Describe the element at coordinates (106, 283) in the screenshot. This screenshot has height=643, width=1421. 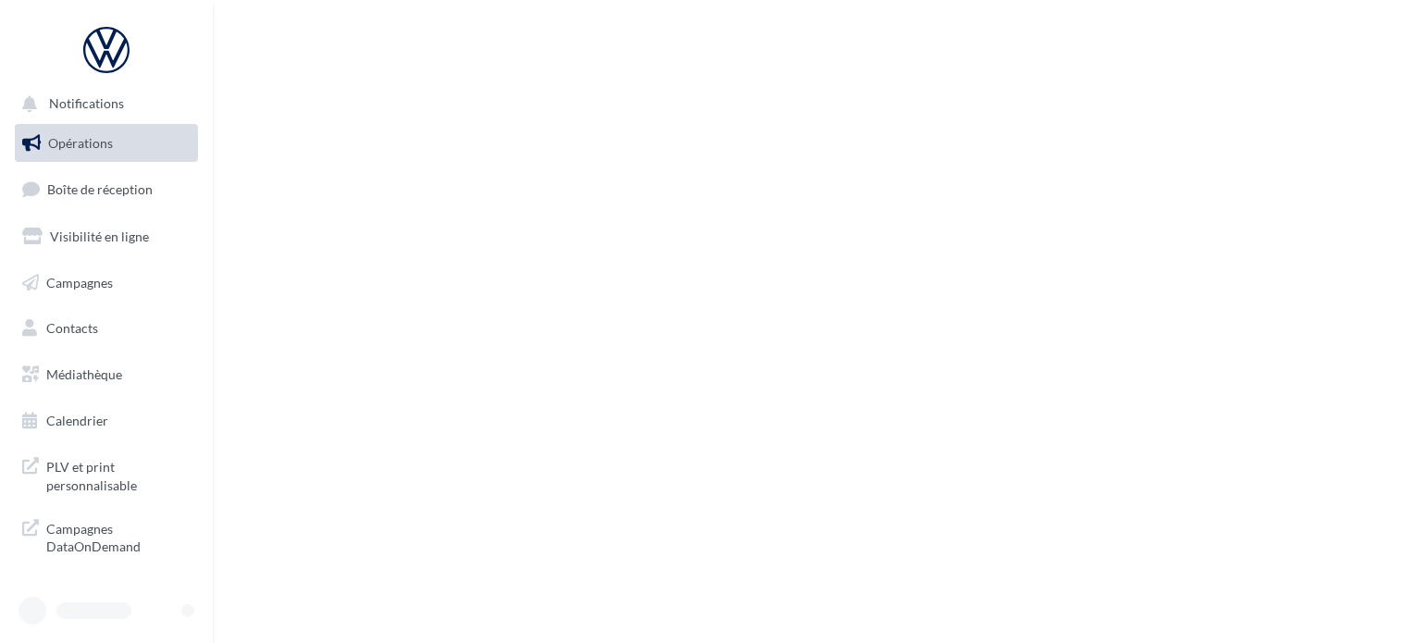
I see `a: Campagnes` at that location.